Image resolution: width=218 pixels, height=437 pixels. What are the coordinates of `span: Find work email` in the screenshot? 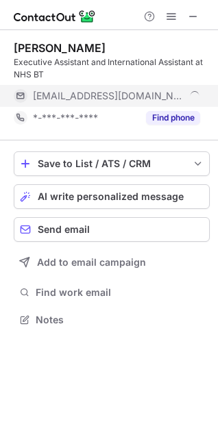 It's located at (120, 292).